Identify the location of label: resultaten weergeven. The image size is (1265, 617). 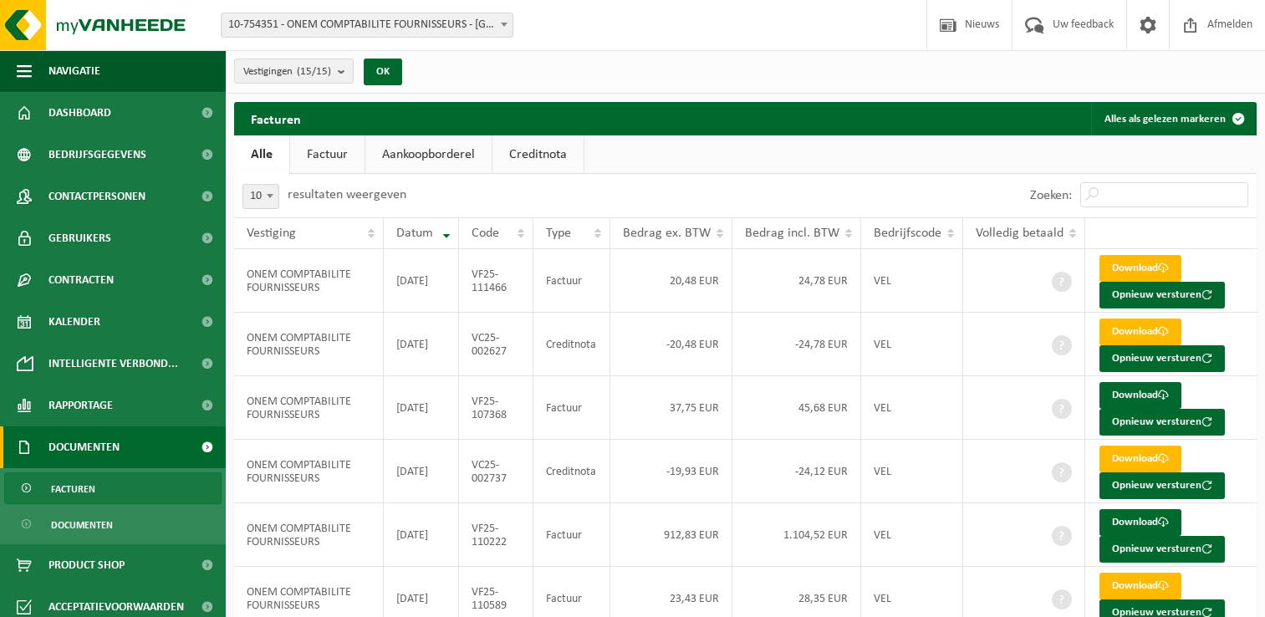
(347, 195).